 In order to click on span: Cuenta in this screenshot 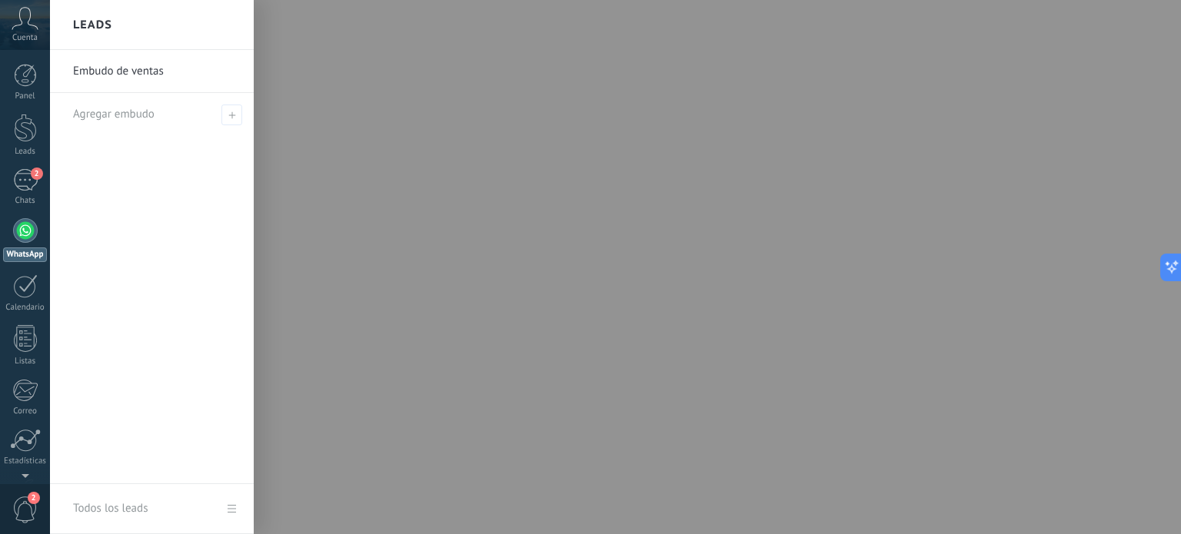, I will do `click(25, 38)`.